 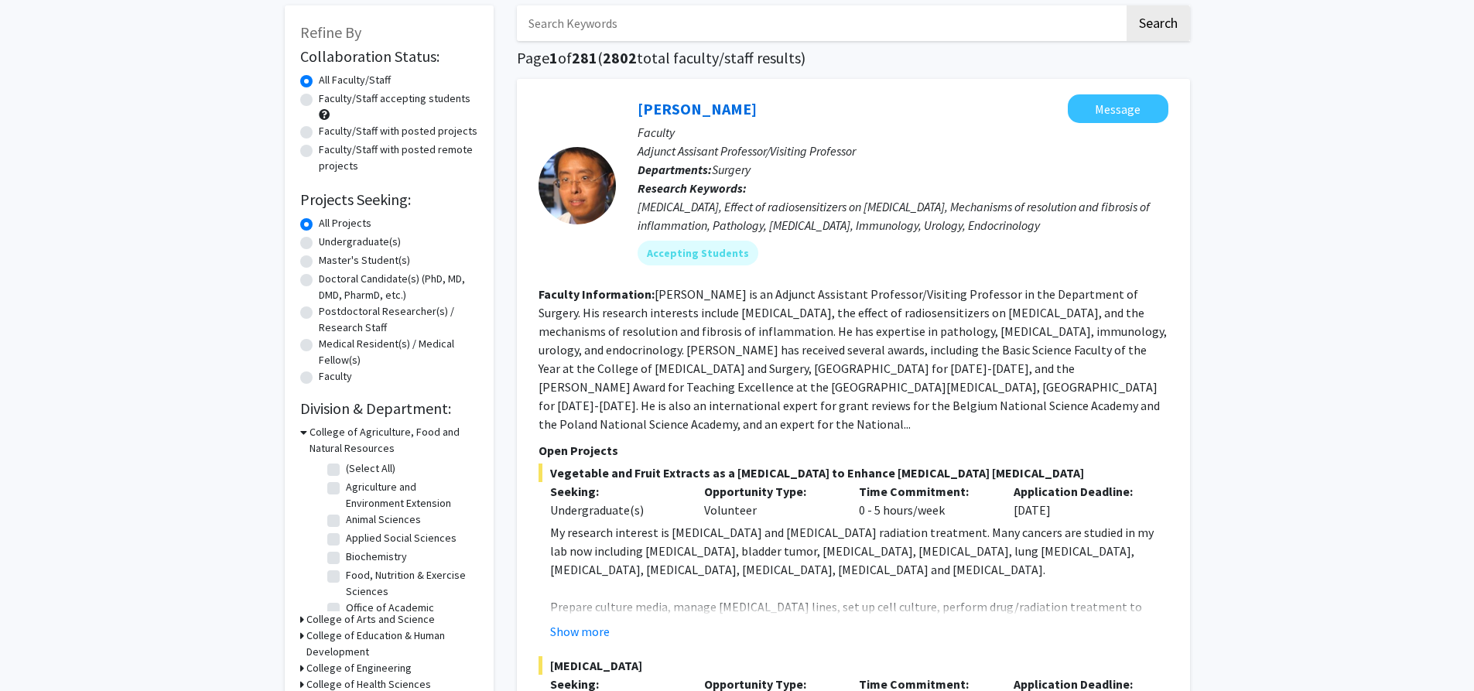 What do you see at coordinates (389, 409) in the screenshot?
I see `h2: Division & Department:` at bounding box center [389, 409].